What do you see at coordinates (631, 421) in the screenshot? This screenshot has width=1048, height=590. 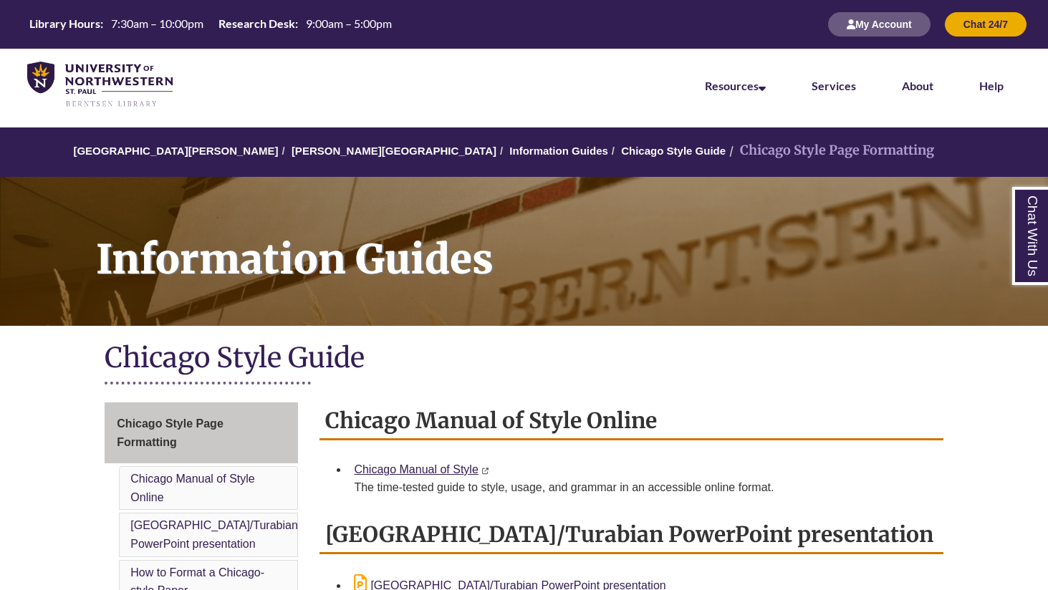 I see `h2: Chicago Manual of Style Online` at bounding box center [631, 421].